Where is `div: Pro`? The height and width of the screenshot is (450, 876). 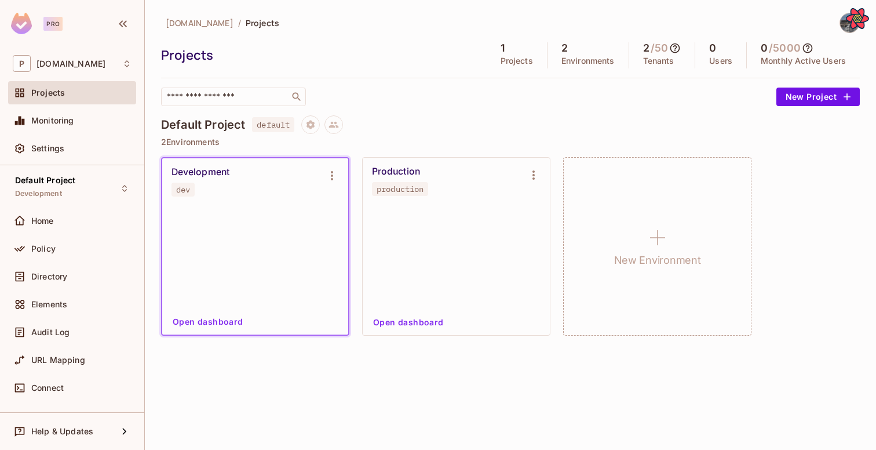
div: Pro is located at coordinates (53, 24).